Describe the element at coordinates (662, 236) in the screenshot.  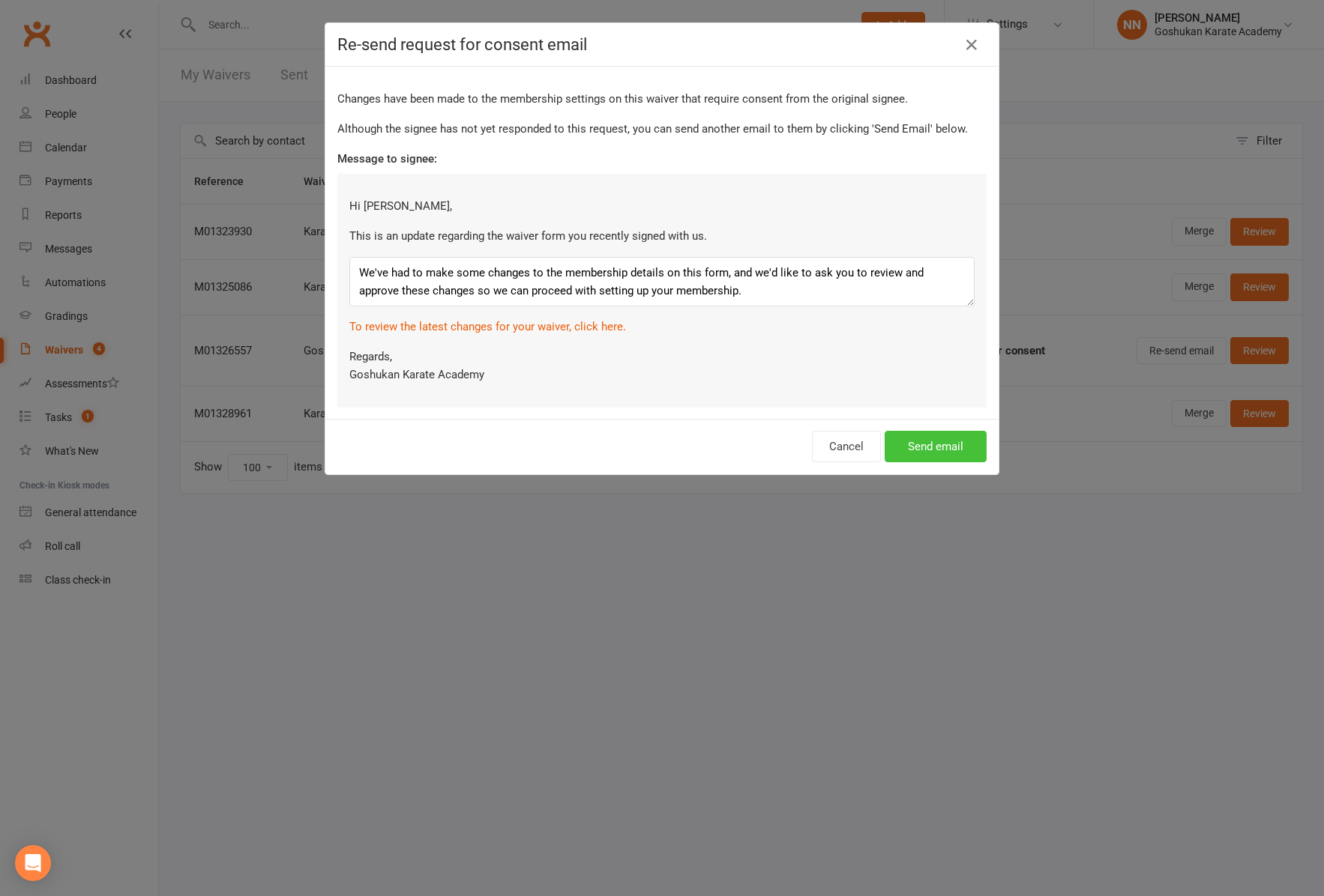
I see `p: This is an update regarding the waiver form you recently signed with us.` at that location.